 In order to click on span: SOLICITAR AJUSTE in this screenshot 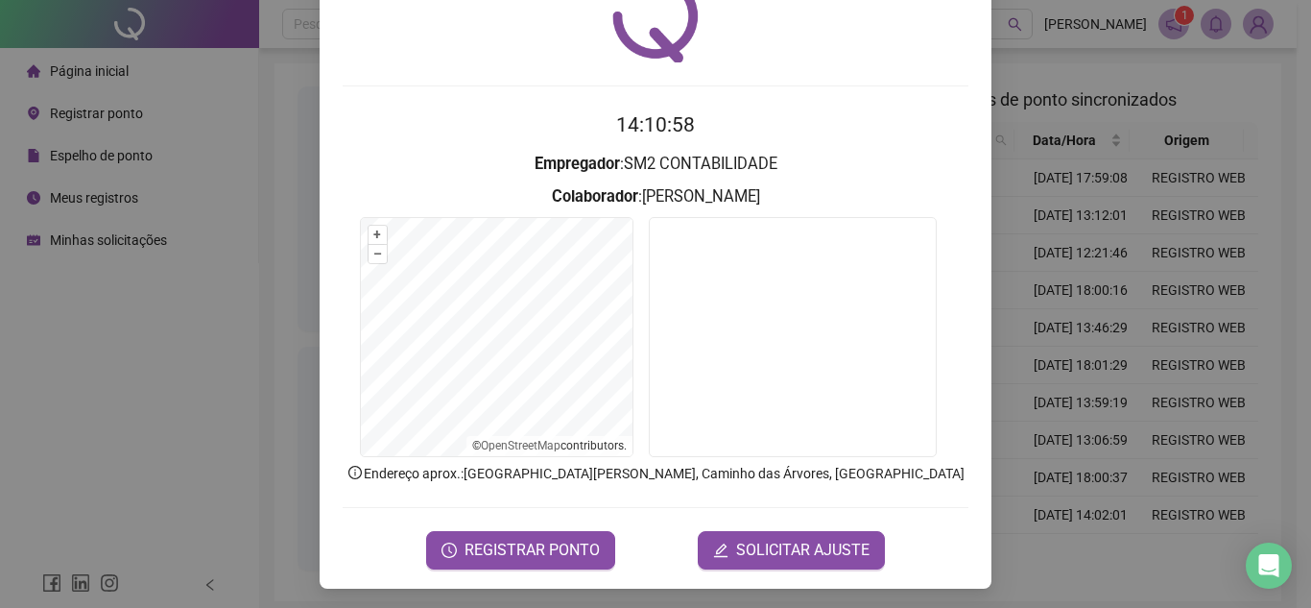, I will do `click(803, 550)`.